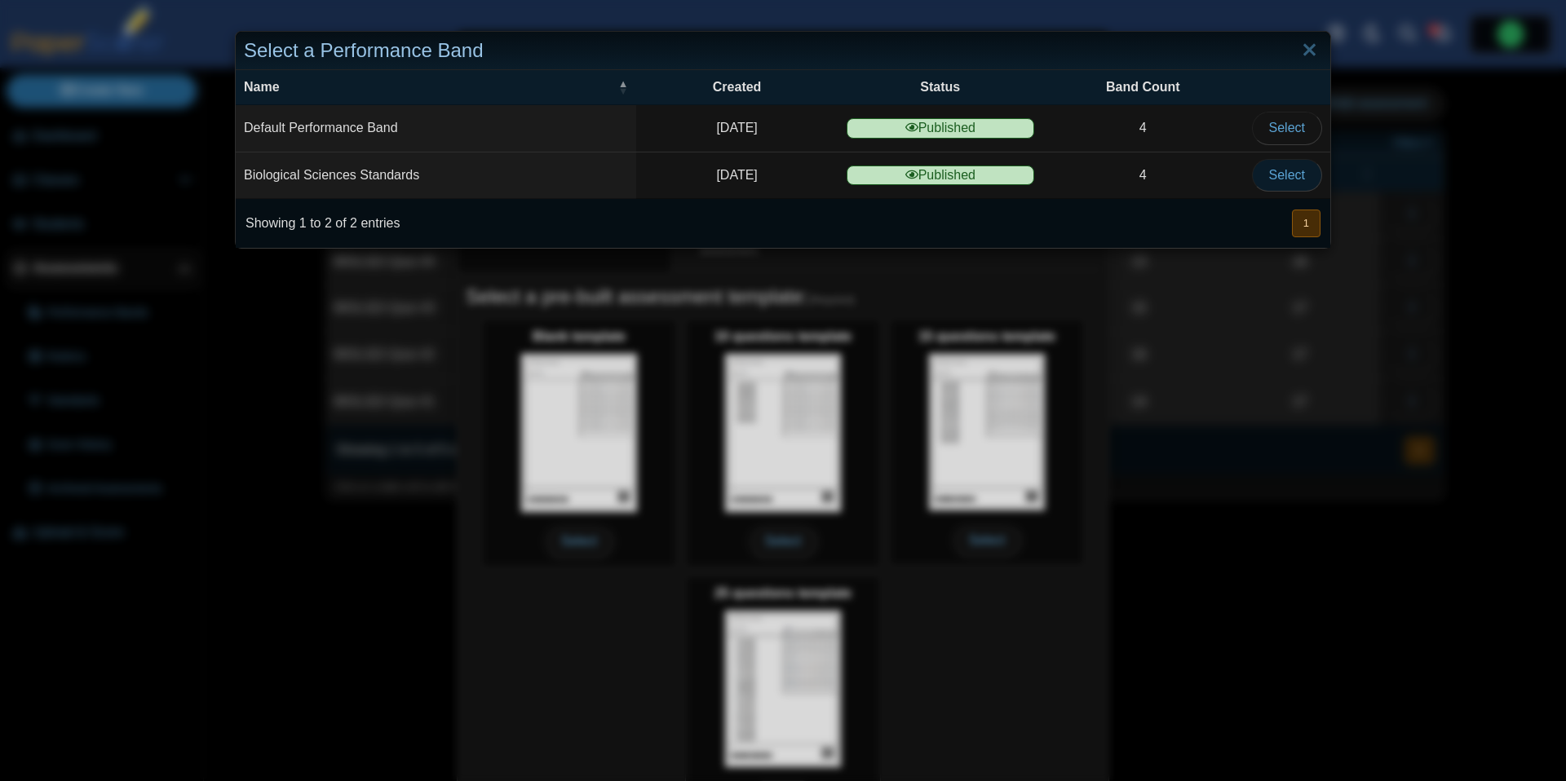 This screenshot has width=1566, height=781. Describe the element at coordinates (1305, 223) in the screenshot. I see `nav: pagination` at that location.